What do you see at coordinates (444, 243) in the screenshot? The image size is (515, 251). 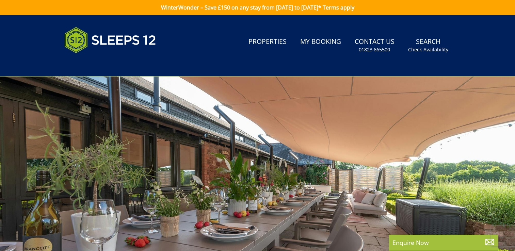 I see `p: Enquire Now` at bounding box center [444, 243].